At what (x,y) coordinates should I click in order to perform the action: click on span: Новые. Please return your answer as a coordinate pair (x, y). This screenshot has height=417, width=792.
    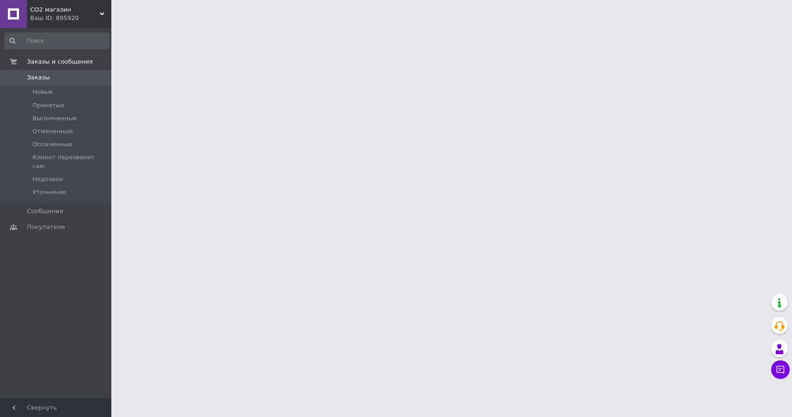
    Looking at the image, I should click on (43, 92).